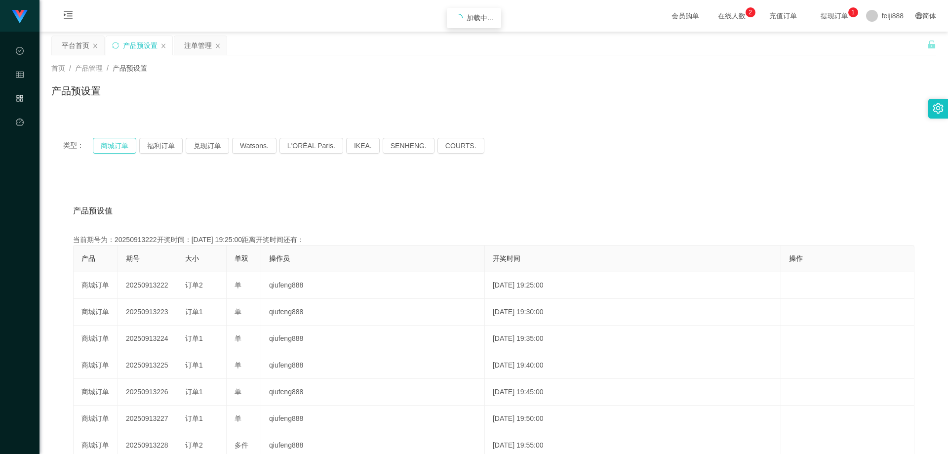 This screenshot has height=454, width=948. I want to click on i: icon: loading, so click(459, 18).